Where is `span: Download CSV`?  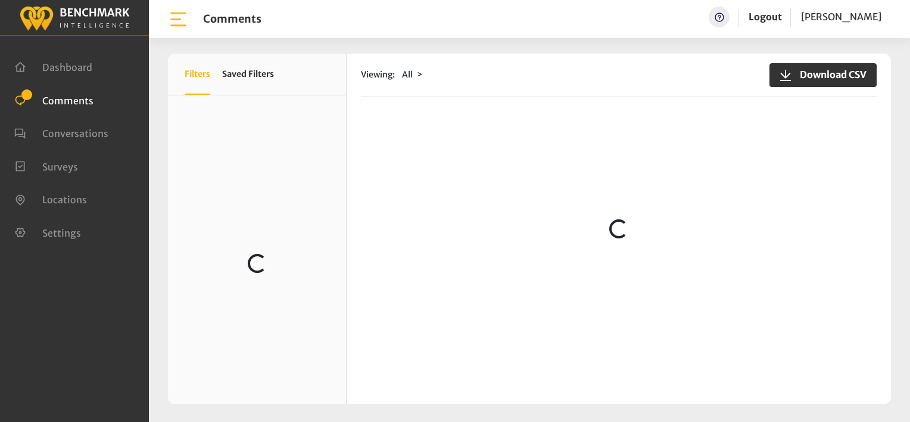
span: Download CSV is located at coordinates (829, 74).